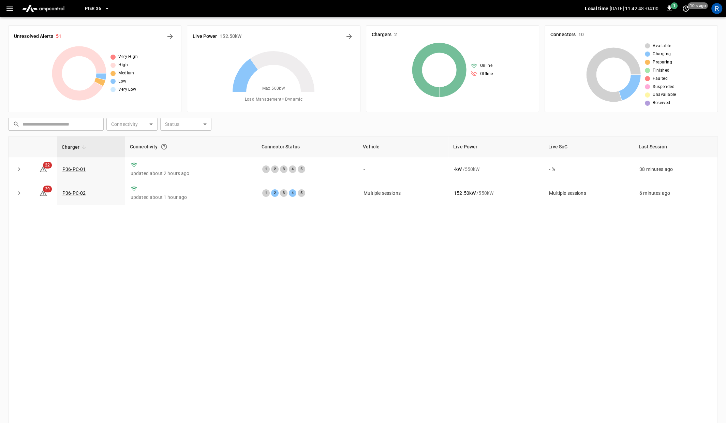 Image resolution: width=726 pixels, height=423 pixels. I want to click on a: P36-PC-02, so click(74, 193).